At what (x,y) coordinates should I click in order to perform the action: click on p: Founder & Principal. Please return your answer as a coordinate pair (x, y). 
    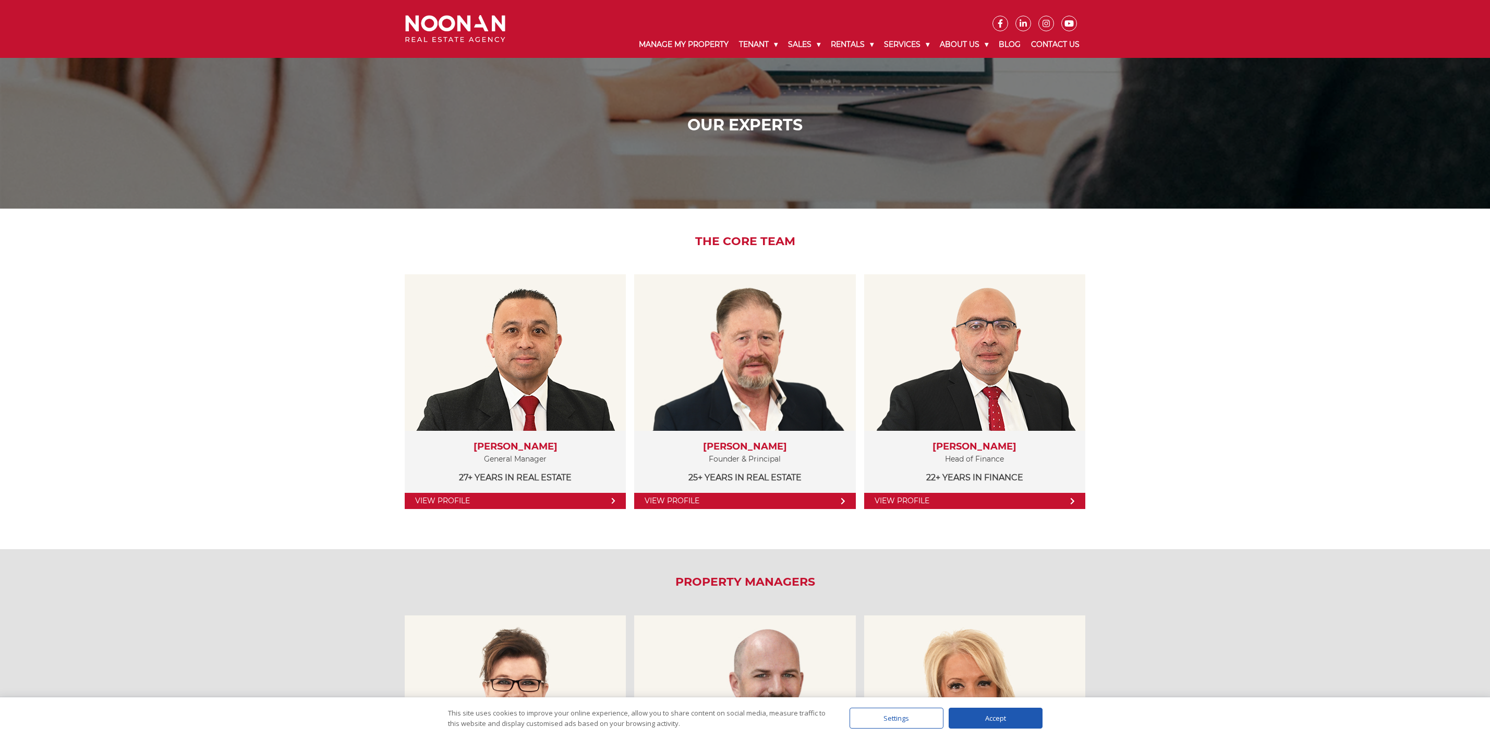
    Looking at the image, I should click on (745, 459).